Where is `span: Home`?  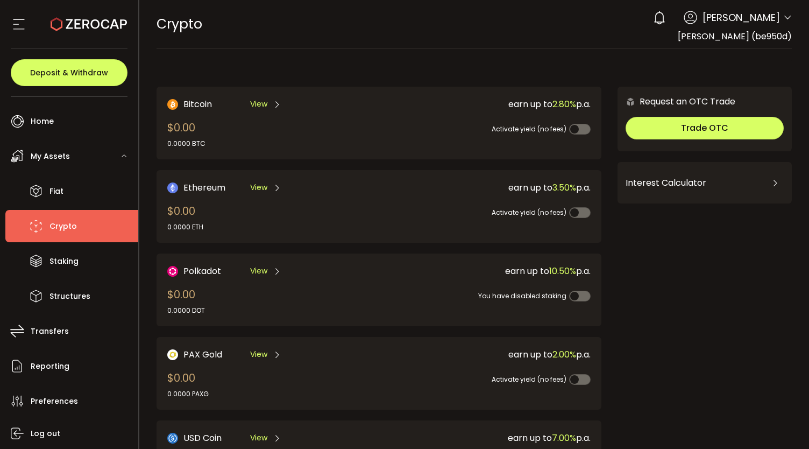 span: Home is located at coordinates (42, 121).